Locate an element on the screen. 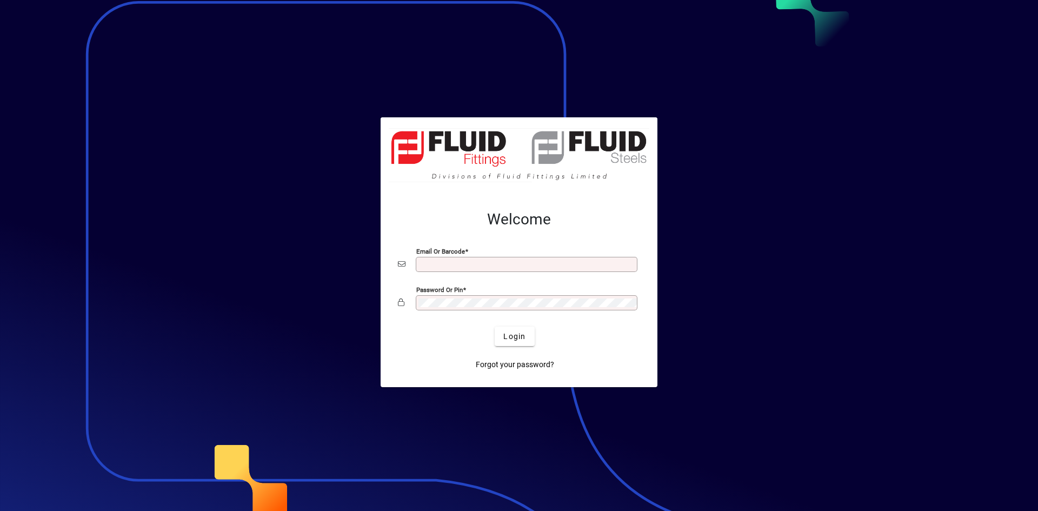  span: Login is located at coordinates (514, 336).